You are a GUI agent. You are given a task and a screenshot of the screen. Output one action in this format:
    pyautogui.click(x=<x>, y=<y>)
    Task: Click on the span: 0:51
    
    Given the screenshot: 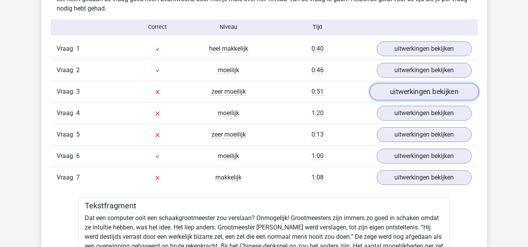 What is the action you would take?
    pyautogui.click(x=317, y=92)
    